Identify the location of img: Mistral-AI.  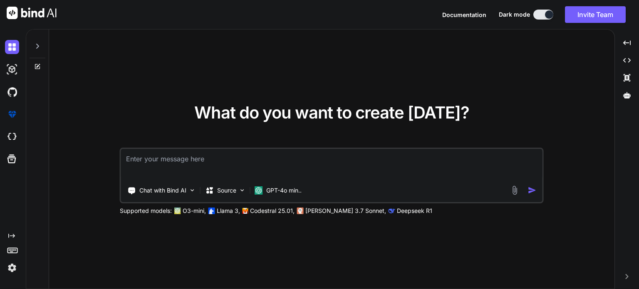
(245, 211).